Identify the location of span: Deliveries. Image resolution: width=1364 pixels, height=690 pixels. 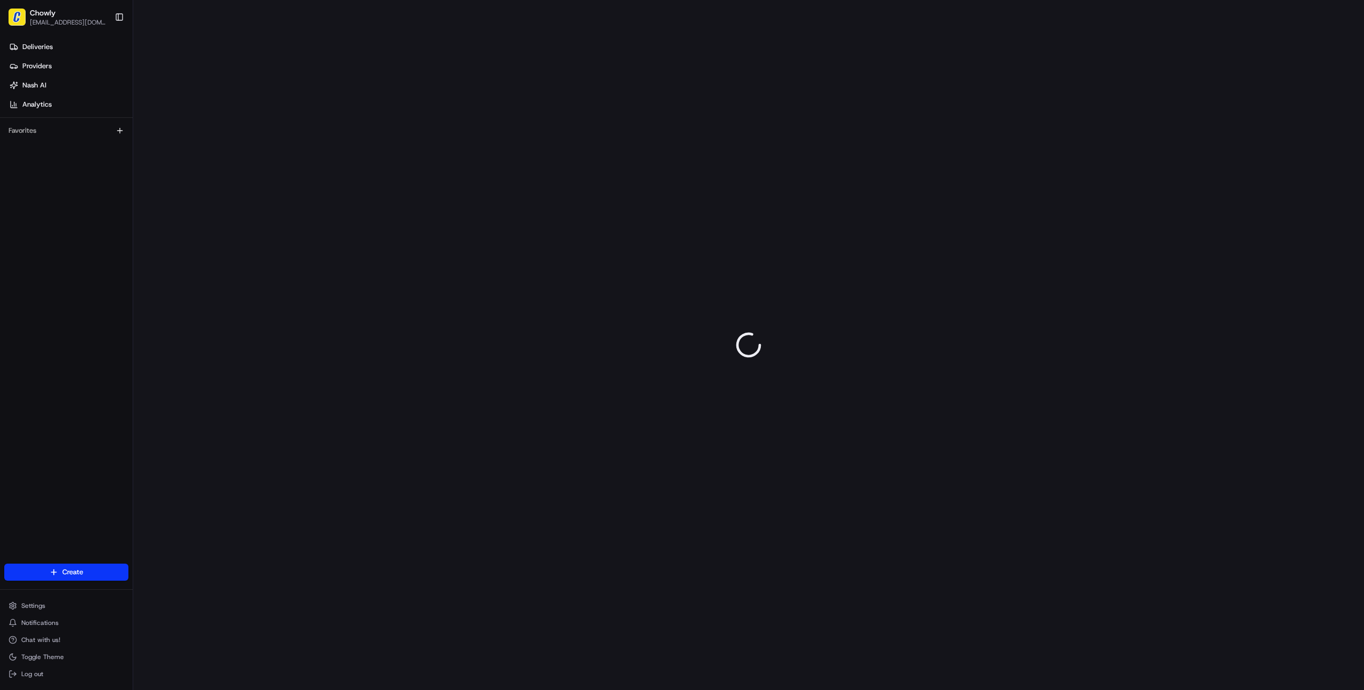
(37, 47).